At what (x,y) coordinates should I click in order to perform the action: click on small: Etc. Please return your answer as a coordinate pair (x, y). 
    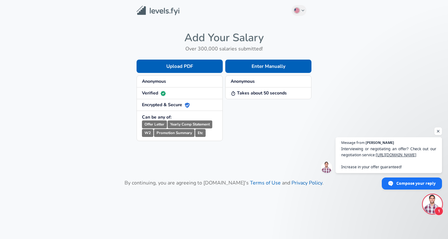
    Looking at the image, I should click on (200, 133).